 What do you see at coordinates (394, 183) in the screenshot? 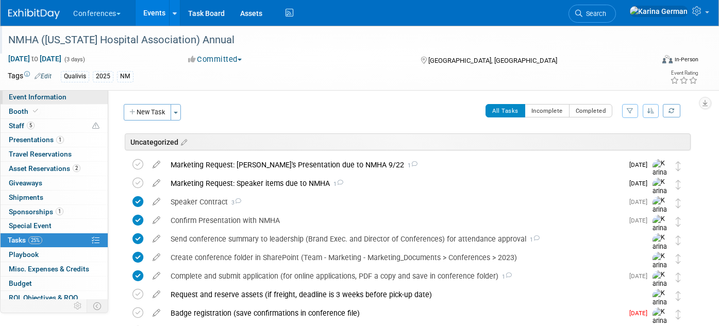
I see `div: Marketing Request: Speaker items due to NMHA` at bounding box center [394, 183].